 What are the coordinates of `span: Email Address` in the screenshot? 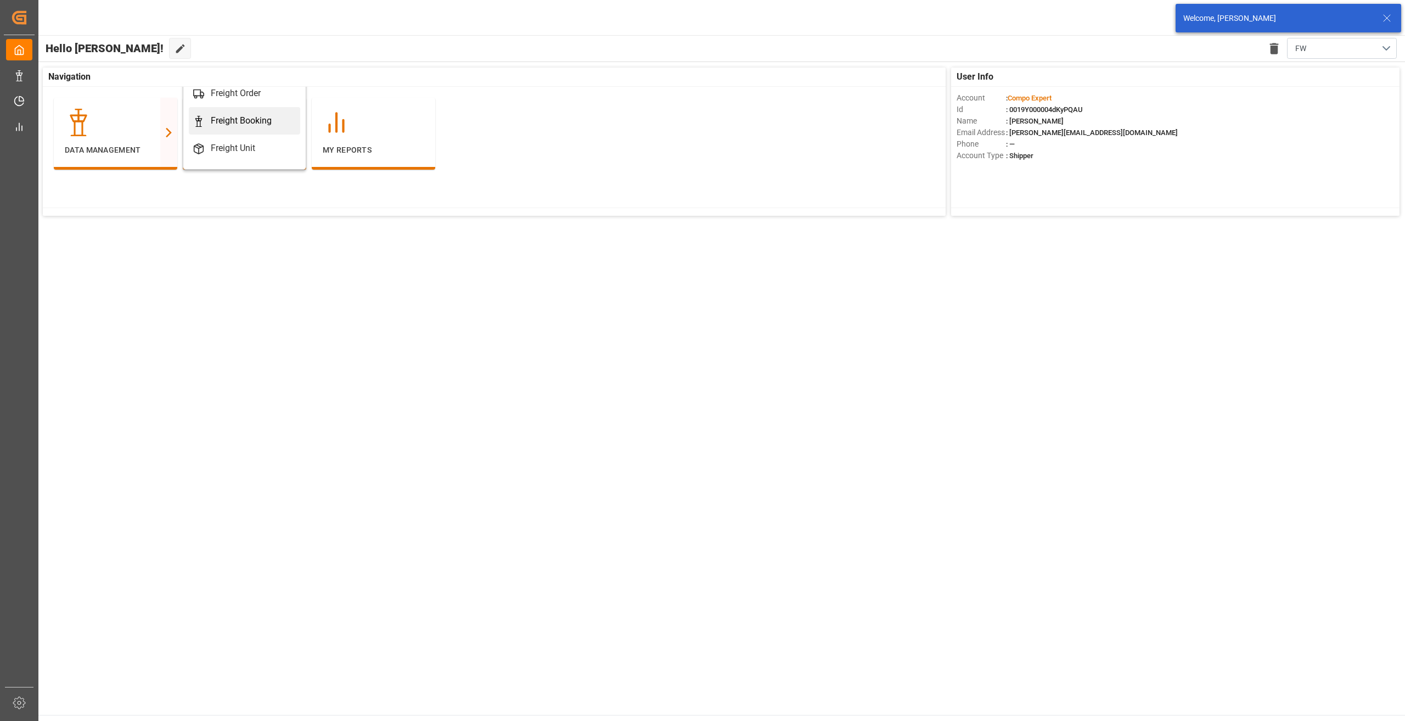 It's located at (981, 132).